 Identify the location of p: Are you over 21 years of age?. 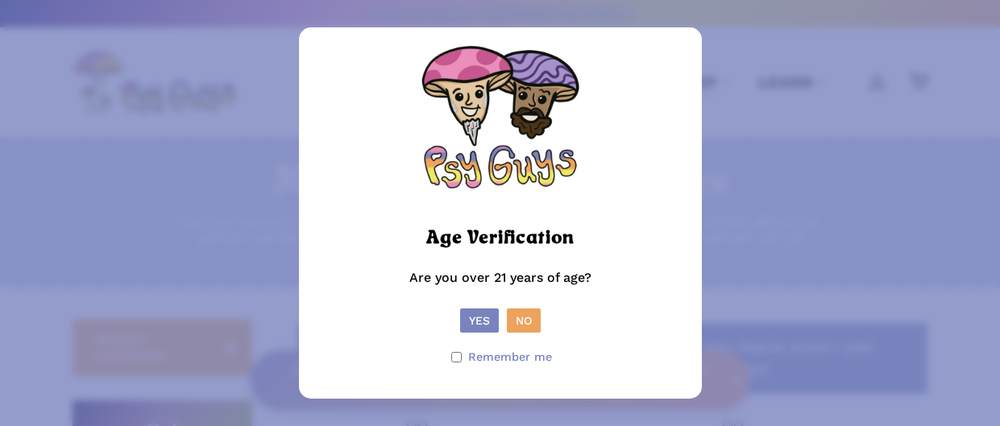
(500, 288).